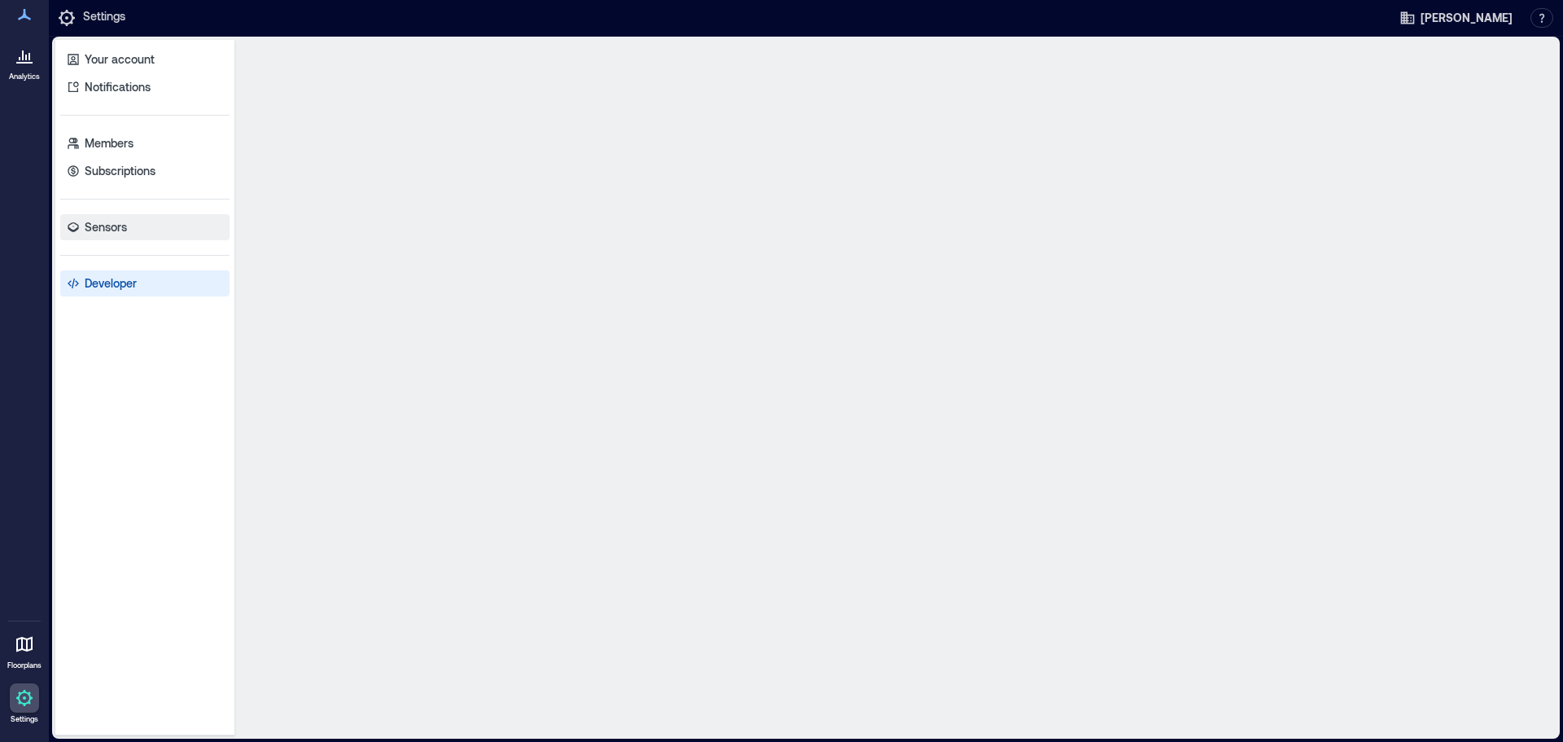 This screenshot has width=1563, height=742. Describe the element at coordinates (145, 283) in the screenshot. I see `a: Developer` at that location.